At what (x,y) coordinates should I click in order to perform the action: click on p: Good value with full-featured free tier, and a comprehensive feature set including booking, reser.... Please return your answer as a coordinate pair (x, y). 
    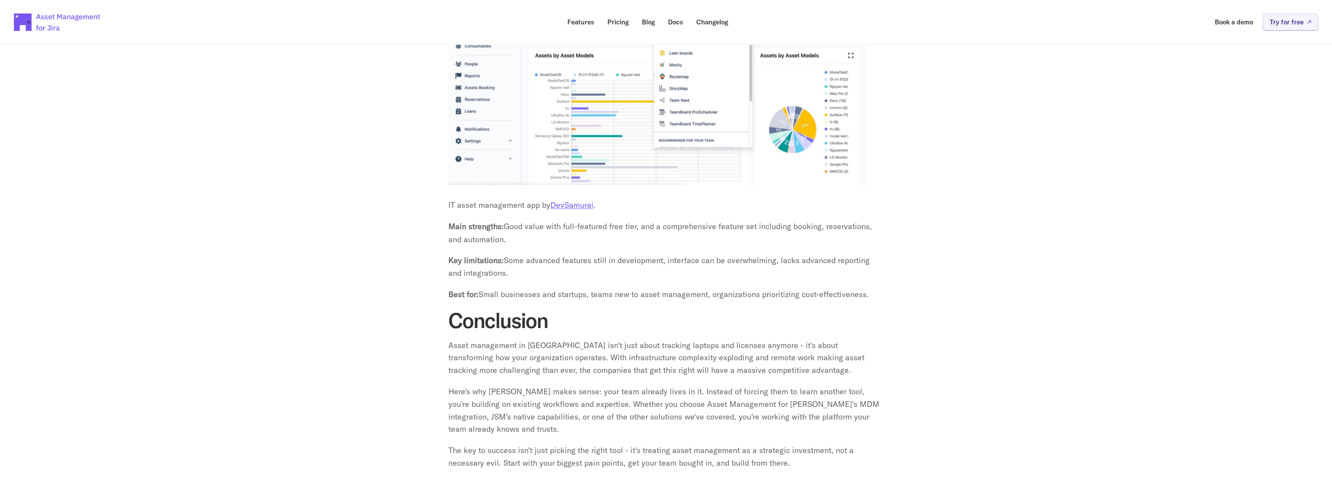
    Looking at the image, I should click on (666, 233).